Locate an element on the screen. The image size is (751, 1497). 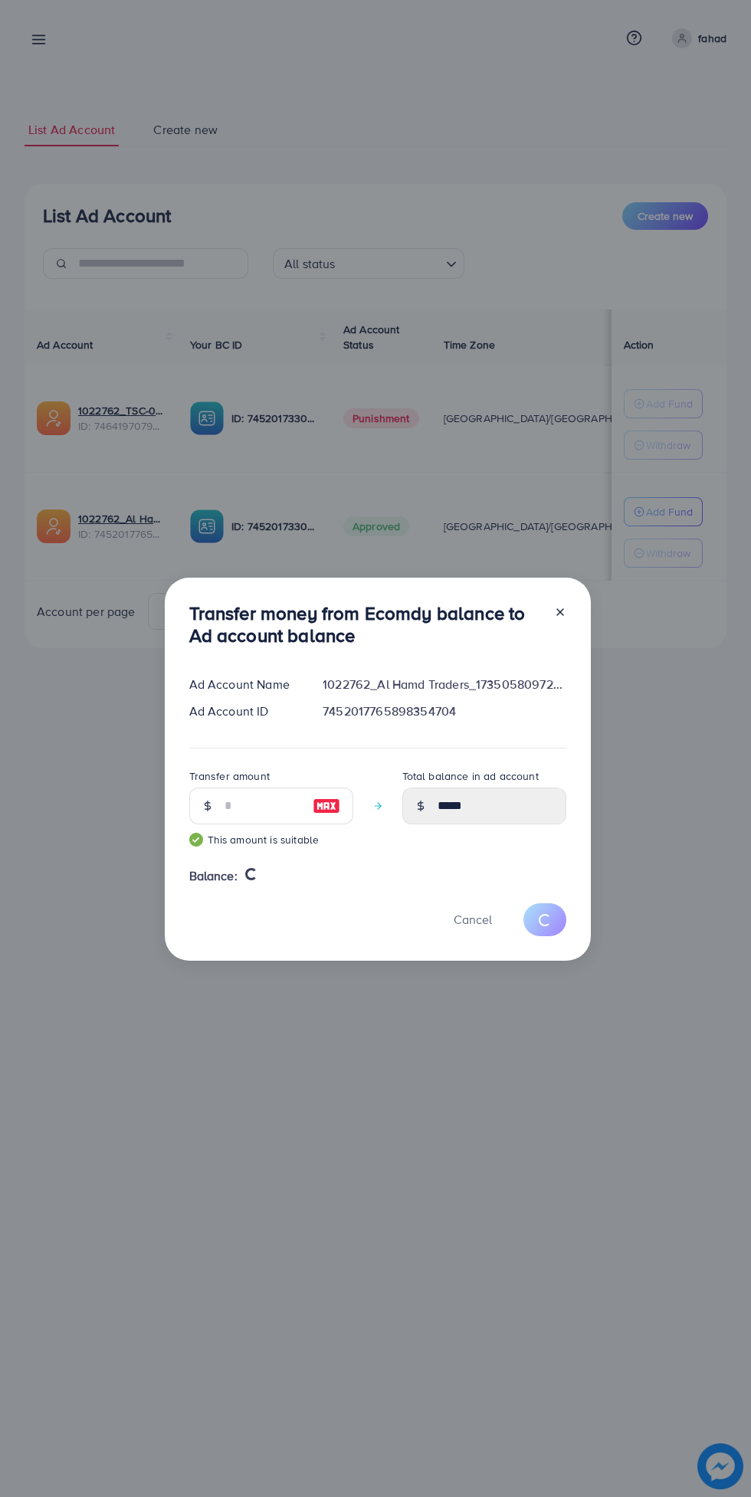
button: Cancel is located at coordinates (473, 919).